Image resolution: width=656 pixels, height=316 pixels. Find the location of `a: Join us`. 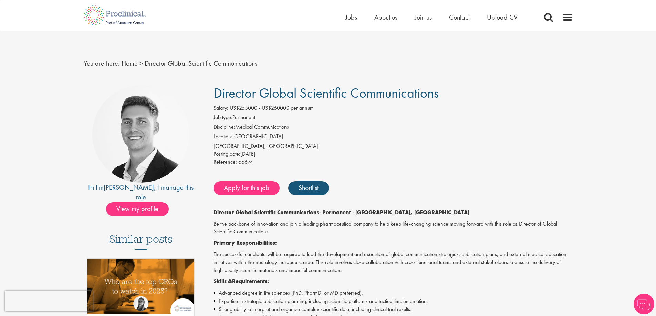

a: Join us is located at coordinates (423, 17).